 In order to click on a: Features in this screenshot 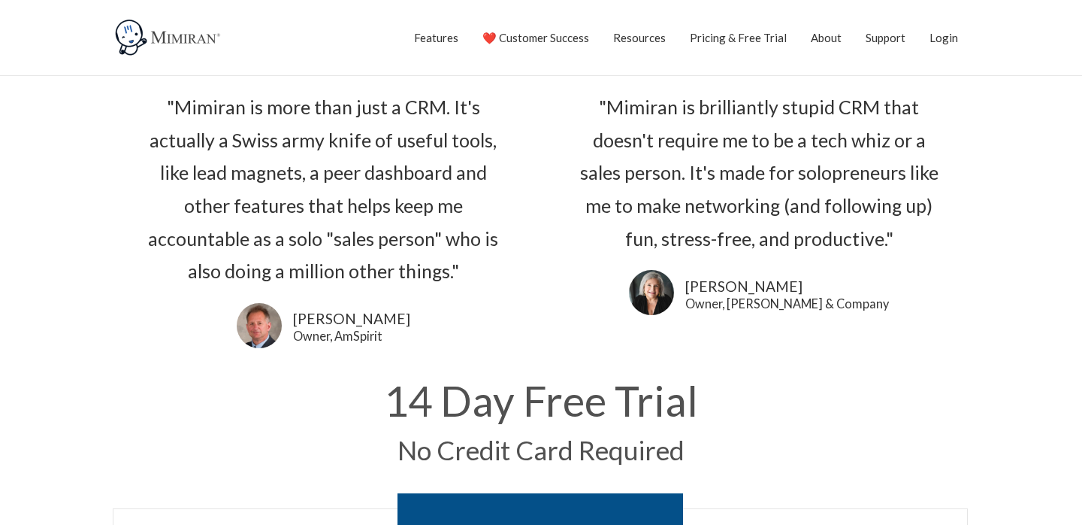, I will do `click(436, 38)`.